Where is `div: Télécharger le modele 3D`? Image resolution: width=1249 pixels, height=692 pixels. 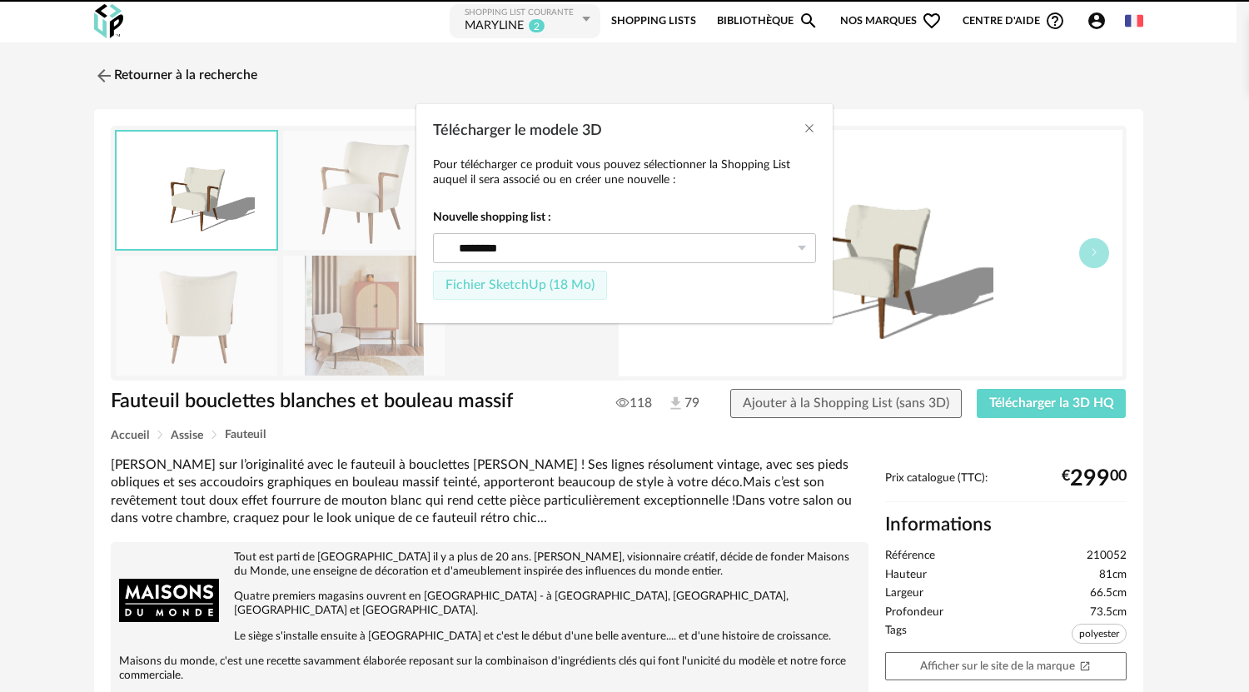 div: Télécharger le modele 3D is located at coordinates (624, 214).